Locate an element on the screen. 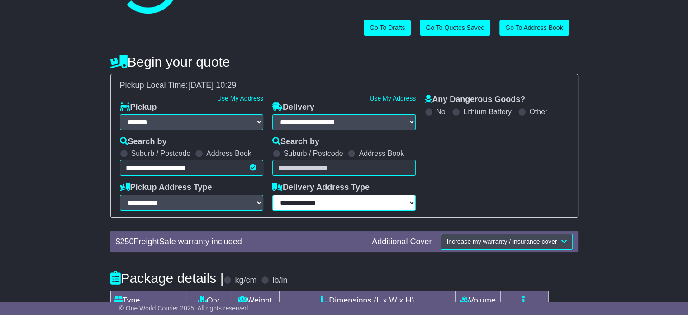  span: Increase my warranty / insurance cover is located at coordinates (502, 241).